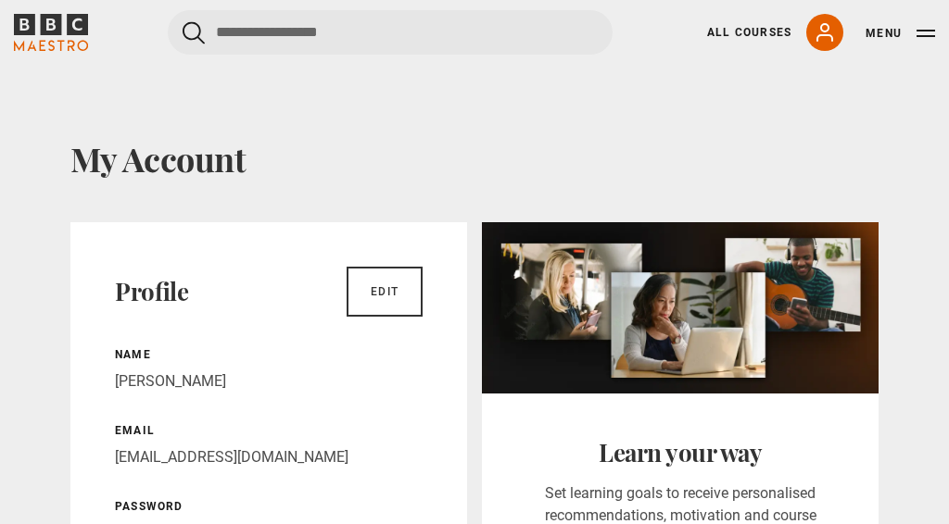 This screenshot has width=949, height=524. Describe the element at coordinates (194, 32) in the screenshot. I see `button: Submit the search query` at that location.